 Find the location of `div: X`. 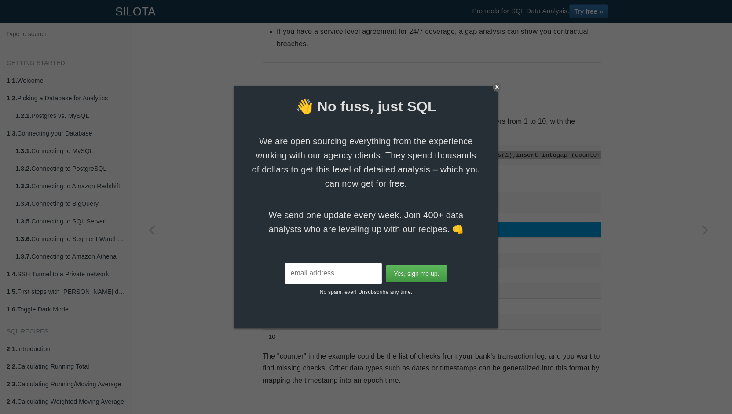

div: X is located at coordinates (497, 87).